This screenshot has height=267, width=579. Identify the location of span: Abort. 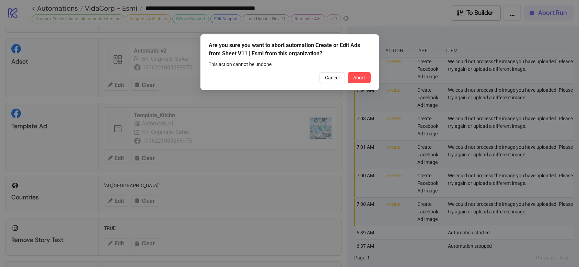
(359, 78).